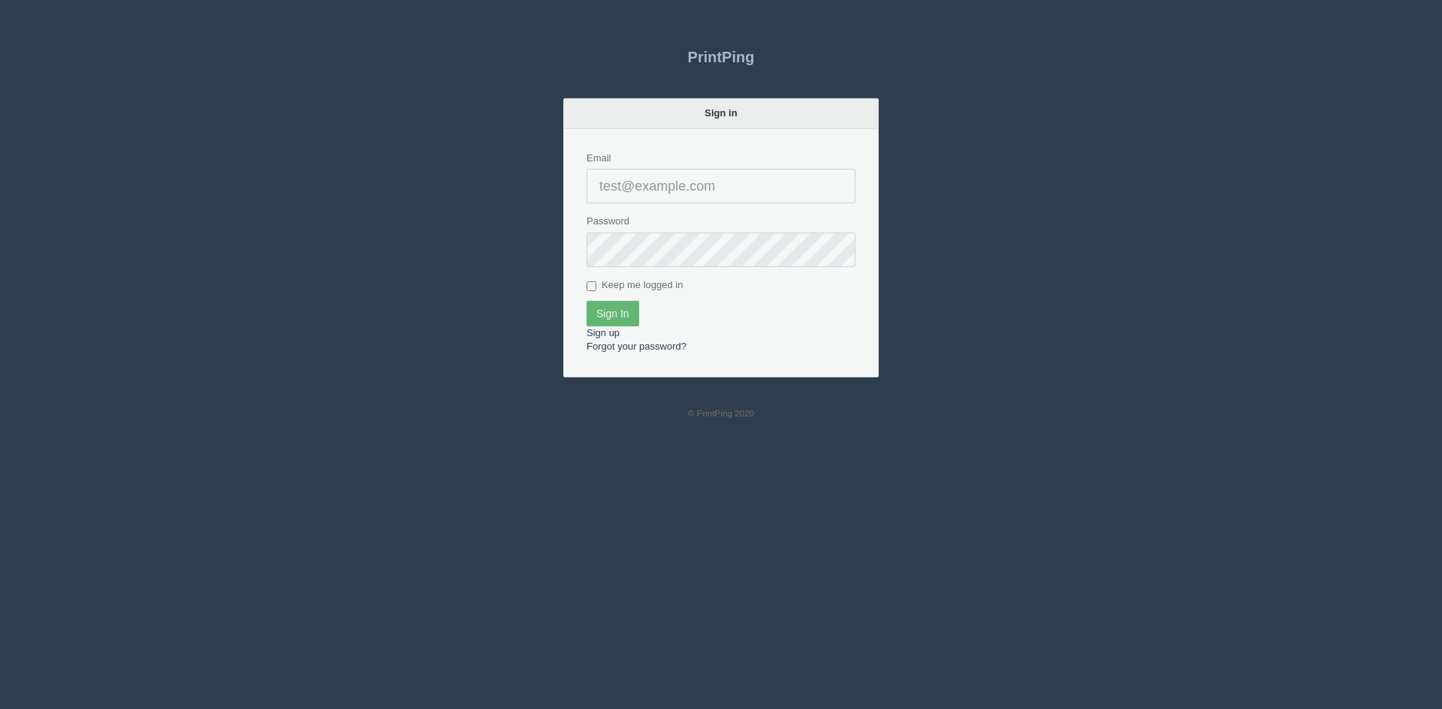  I want to click on label: Password, so click(607, 221).